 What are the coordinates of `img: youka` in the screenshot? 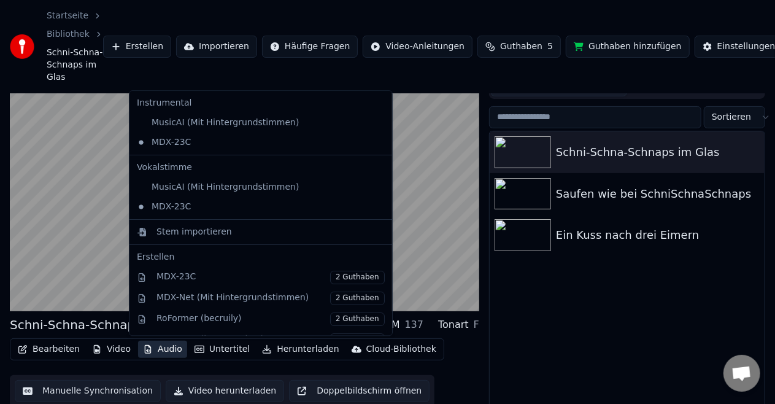 It's located at (22, 47).